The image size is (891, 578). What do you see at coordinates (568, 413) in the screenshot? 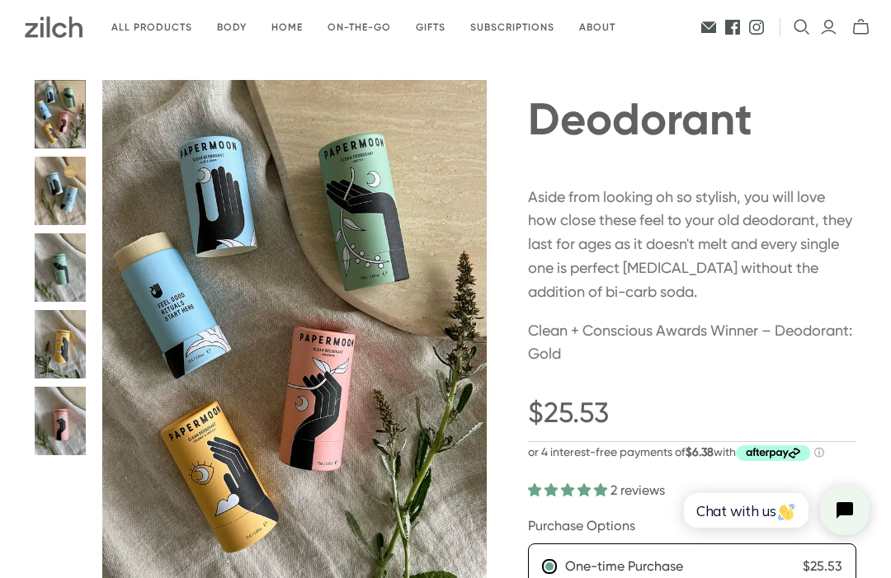
I see `span: $25.53` at bounding box center [568, 413].